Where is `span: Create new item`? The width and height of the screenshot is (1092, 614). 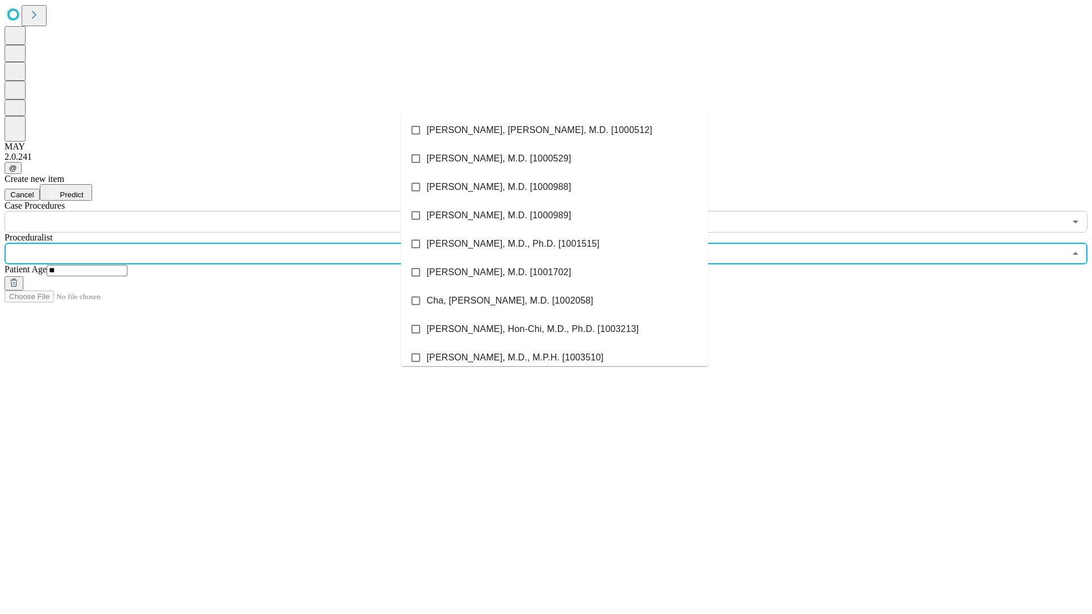
span: Create new item is located at coordinates (34, 179).